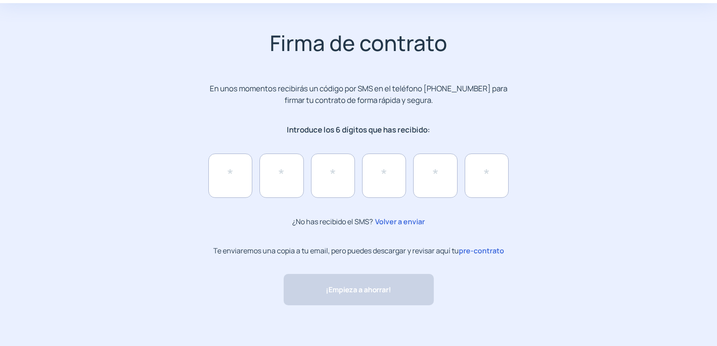  What do you see at coordinates (358, 251) in the screenshot?
I see `p: Te enviaremos una copia a tu email, pero puedes descargar y revisar aquí tu` at bounding box center [358, 251].